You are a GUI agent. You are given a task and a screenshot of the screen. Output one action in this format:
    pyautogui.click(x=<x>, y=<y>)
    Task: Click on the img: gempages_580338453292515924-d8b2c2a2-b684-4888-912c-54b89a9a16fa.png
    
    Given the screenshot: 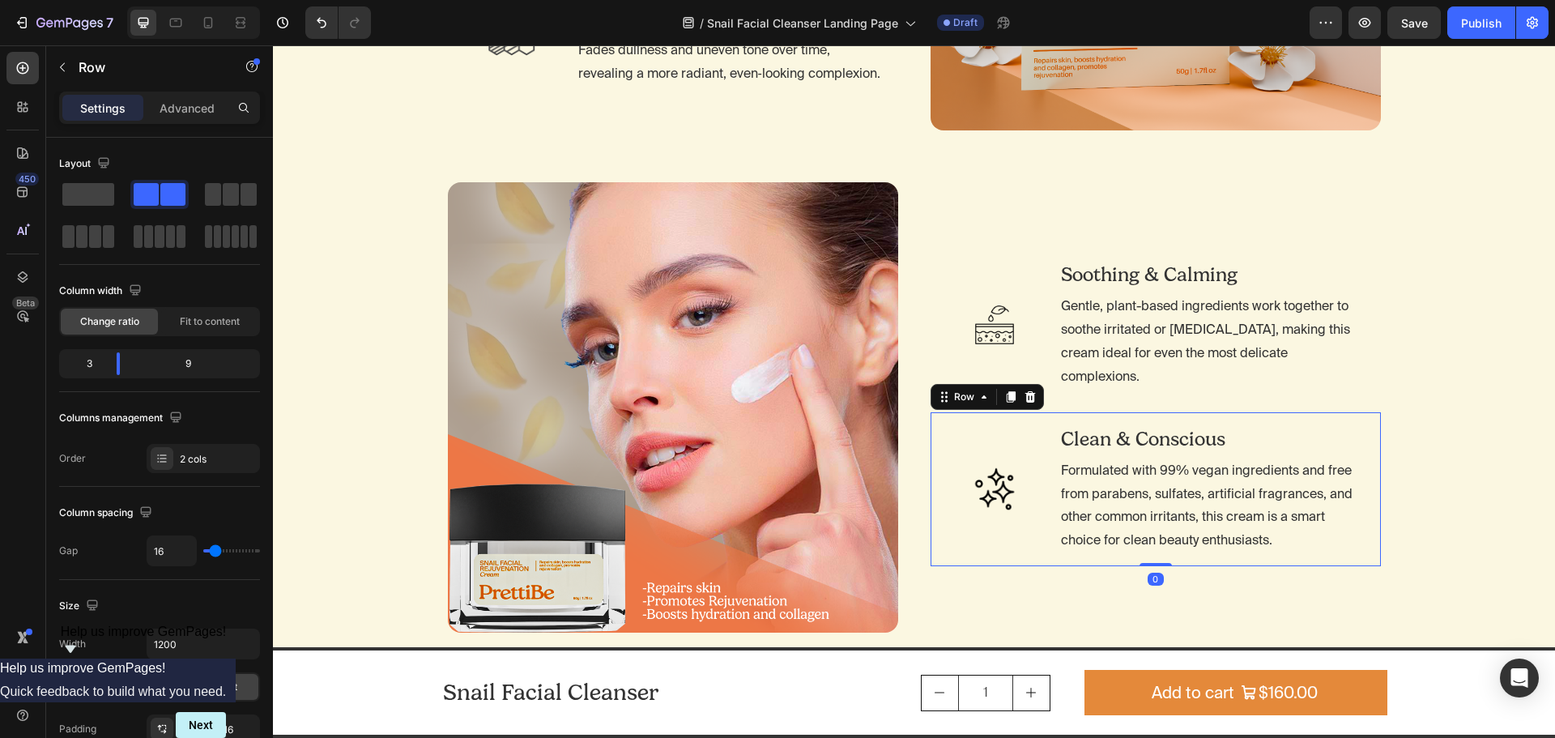 What is the action you would take?
    pyautogui.click(x=722, y=443)
    